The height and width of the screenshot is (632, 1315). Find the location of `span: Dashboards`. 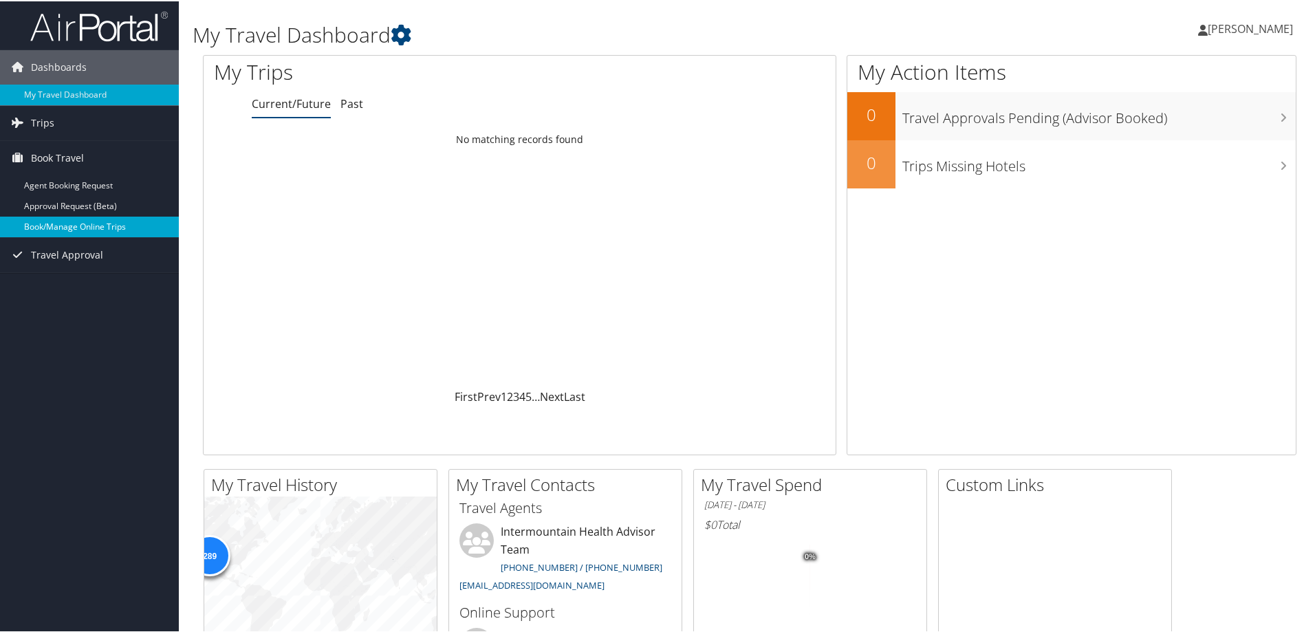

span: Dashboards is located at coordinates (58, 66).